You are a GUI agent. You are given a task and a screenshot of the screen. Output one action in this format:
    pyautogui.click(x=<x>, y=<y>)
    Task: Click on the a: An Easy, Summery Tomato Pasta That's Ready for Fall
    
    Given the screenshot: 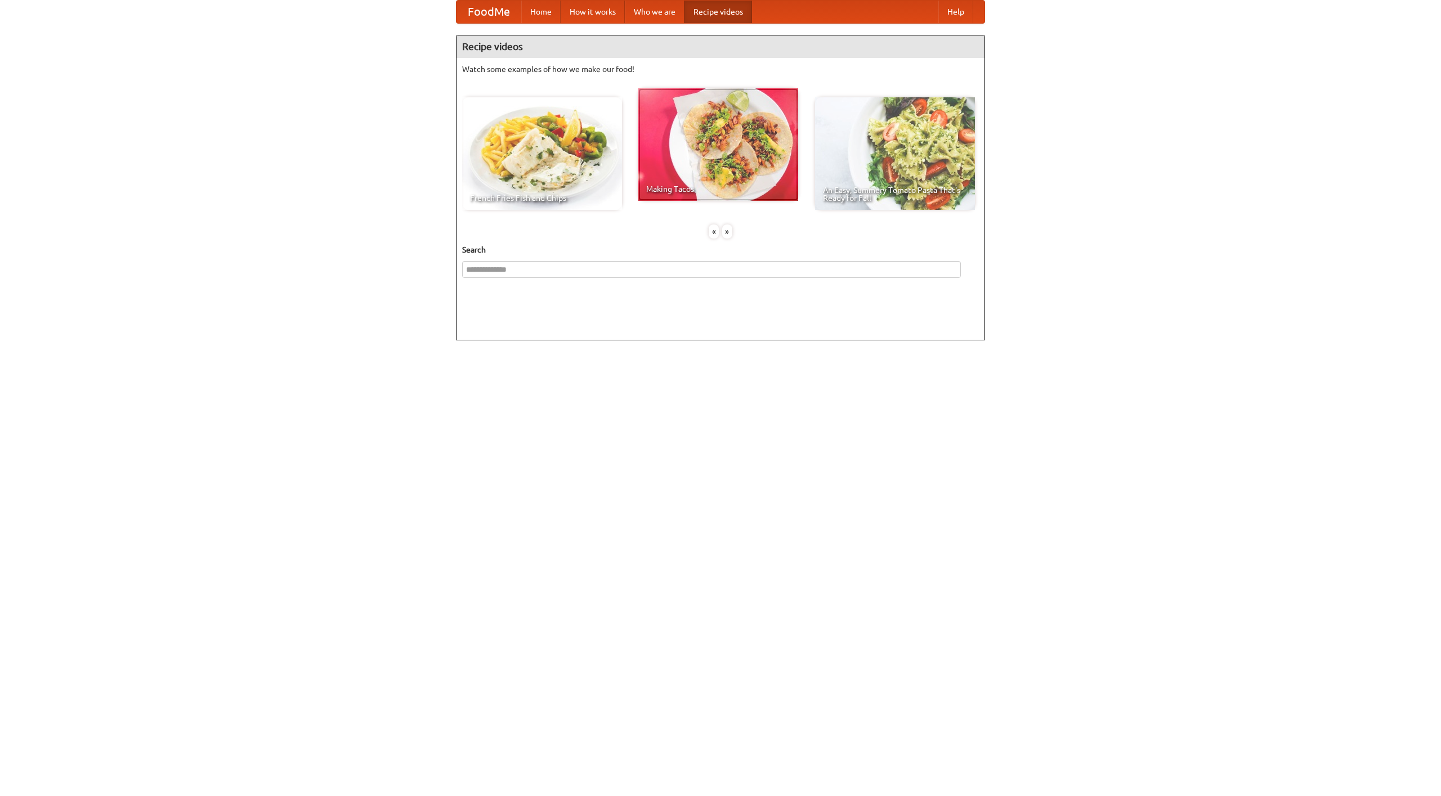 What is the action you would take?
    pyautogui.click(x=895, y=154)
    